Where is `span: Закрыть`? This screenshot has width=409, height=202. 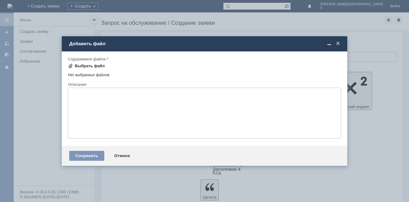
span: Закрыть is located at coordinates (338, 44).